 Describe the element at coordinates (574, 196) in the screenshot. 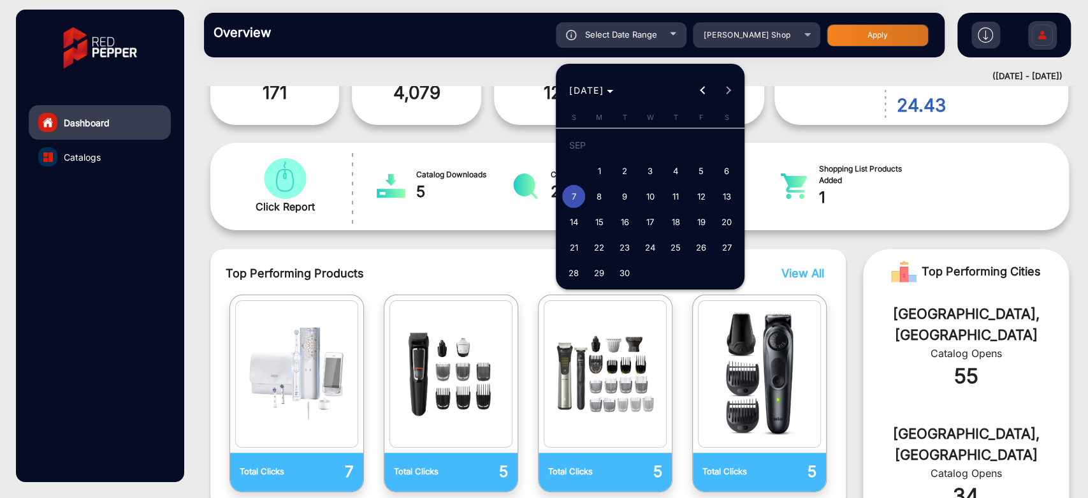

I see `span: 7` at that location.